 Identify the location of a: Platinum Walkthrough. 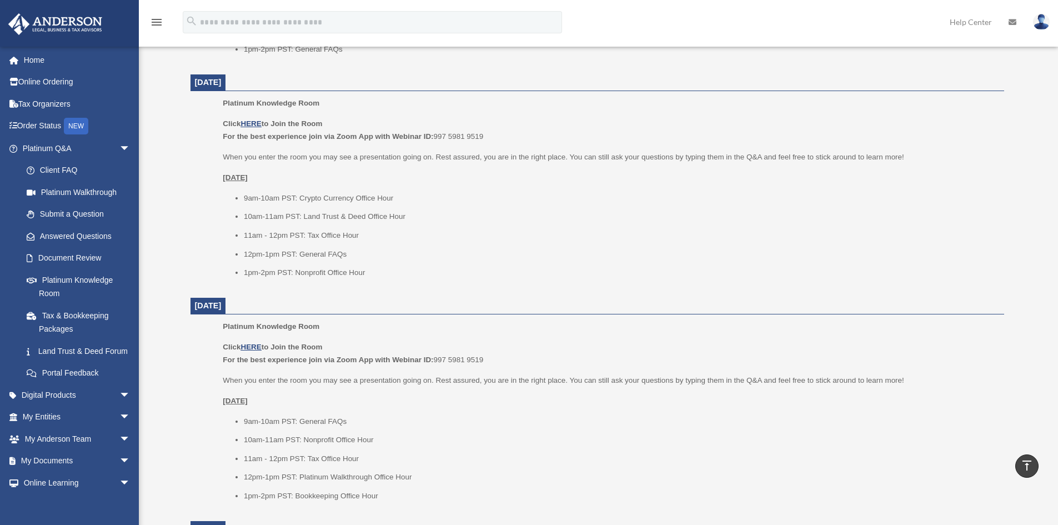
(81, 192).